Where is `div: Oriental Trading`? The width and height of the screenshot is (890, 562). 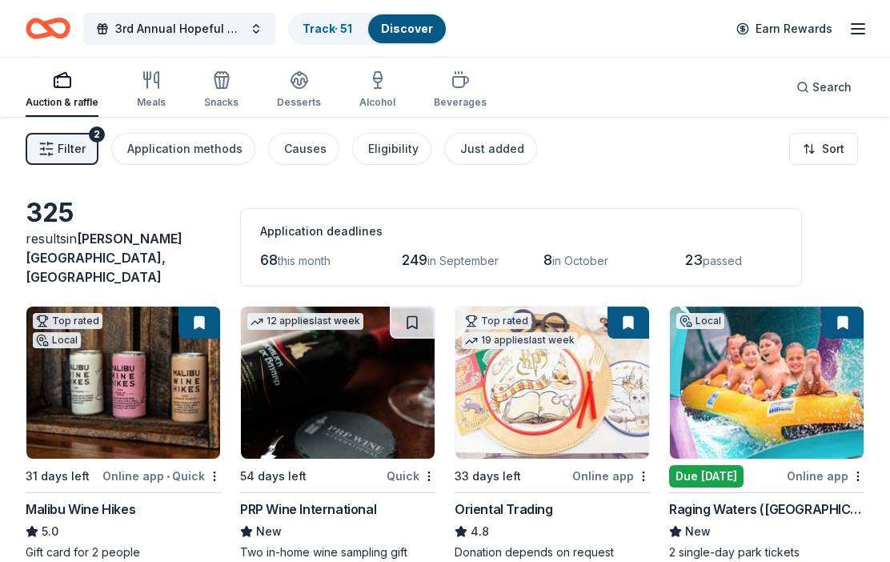
div: Oriental Trading is located at coordinates (504, 509).